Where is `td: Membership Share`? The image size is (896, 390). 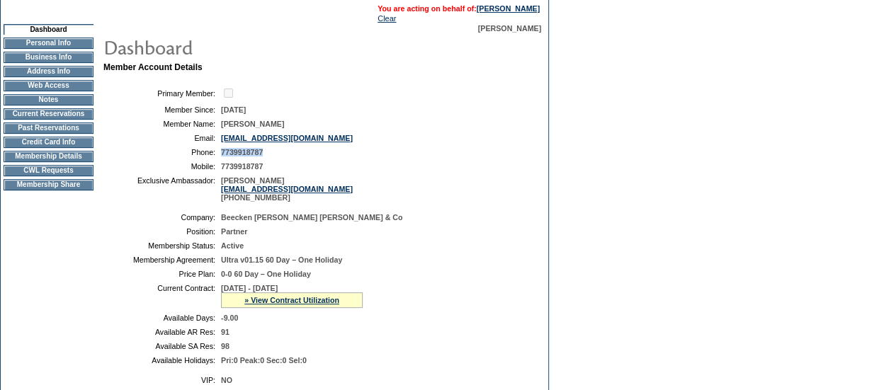 td: Membership Share is located at coordinates (48, 185).